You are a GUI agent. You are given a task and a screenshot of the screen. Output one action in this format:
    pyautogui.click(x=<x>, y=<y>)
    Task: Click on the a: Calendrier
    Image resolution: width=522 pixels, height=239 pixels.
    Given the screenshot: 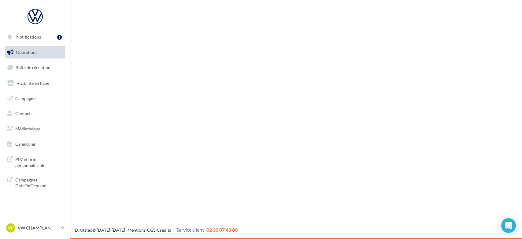 What is the action you would take?
    pyautogui.click(x=35, y=144)
    